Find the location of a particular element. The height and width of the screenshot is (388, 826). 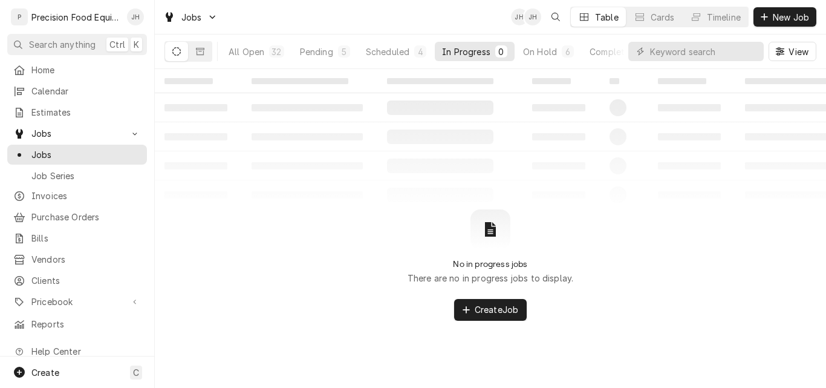

div: Cards is located at coordinates (663, 17).